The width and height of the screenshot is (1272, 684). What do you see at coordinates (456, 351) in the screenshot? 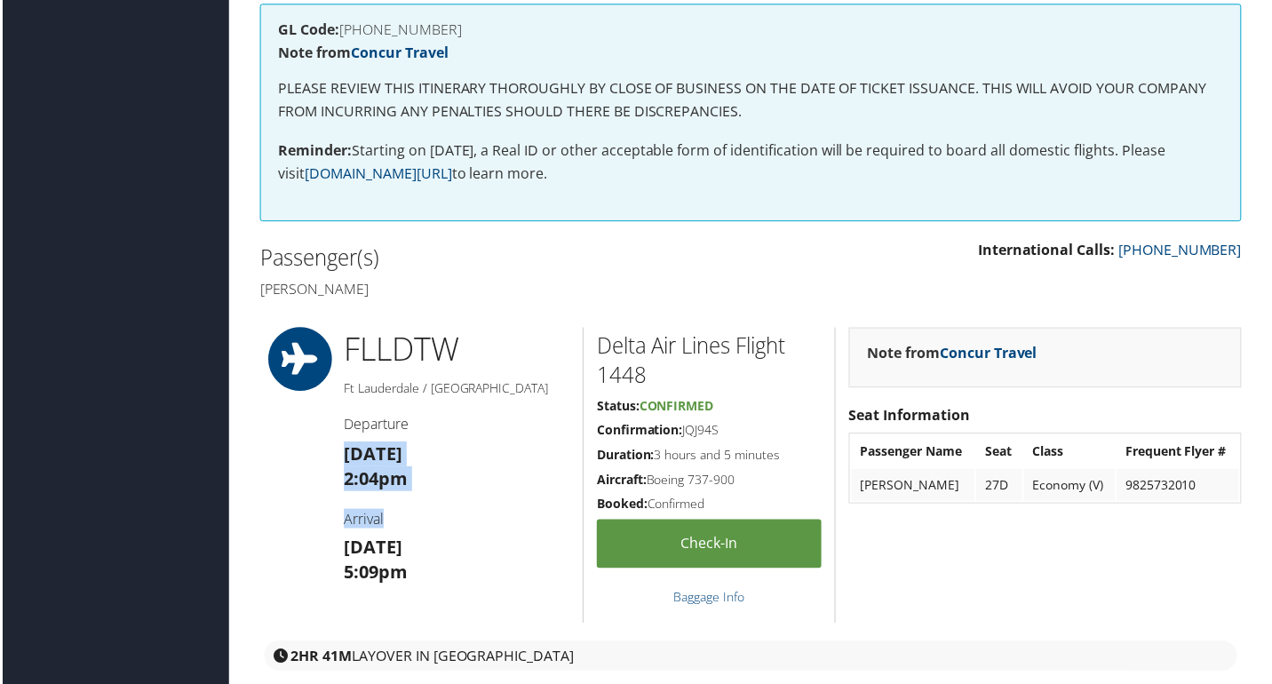
I see `h1: FLL DTW` at bounding box center [456, 351].